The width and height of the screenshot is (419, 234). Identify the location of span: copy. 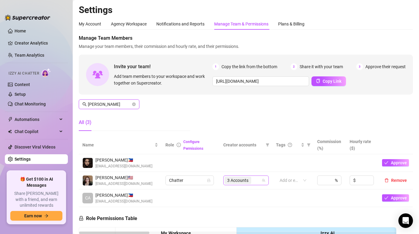
(318, 81).